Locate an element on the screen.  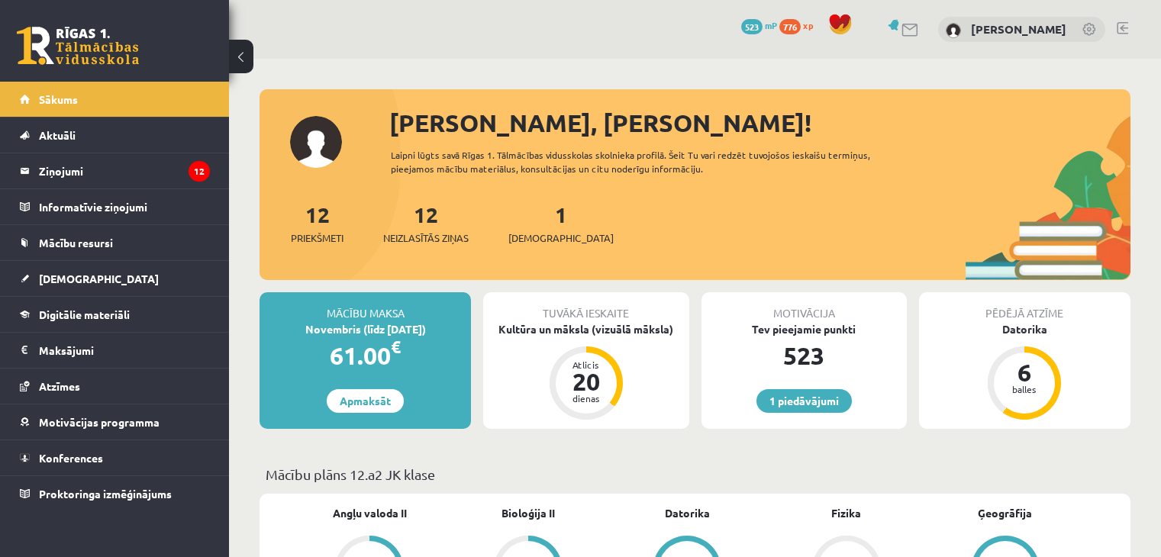
a: Proktoringa izmēģinājums is located at coordinates (115, 494).